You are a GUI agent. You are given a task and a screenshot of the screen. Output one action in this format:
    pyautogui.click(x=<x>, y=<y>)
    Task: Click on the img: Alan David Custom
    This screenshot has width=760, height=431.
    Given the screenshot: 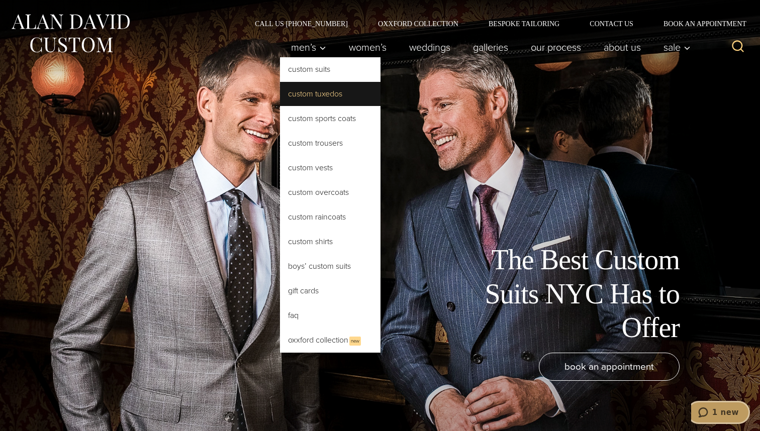 What is the action you would take?
    pyautogui.click(x=70, y=33)
    